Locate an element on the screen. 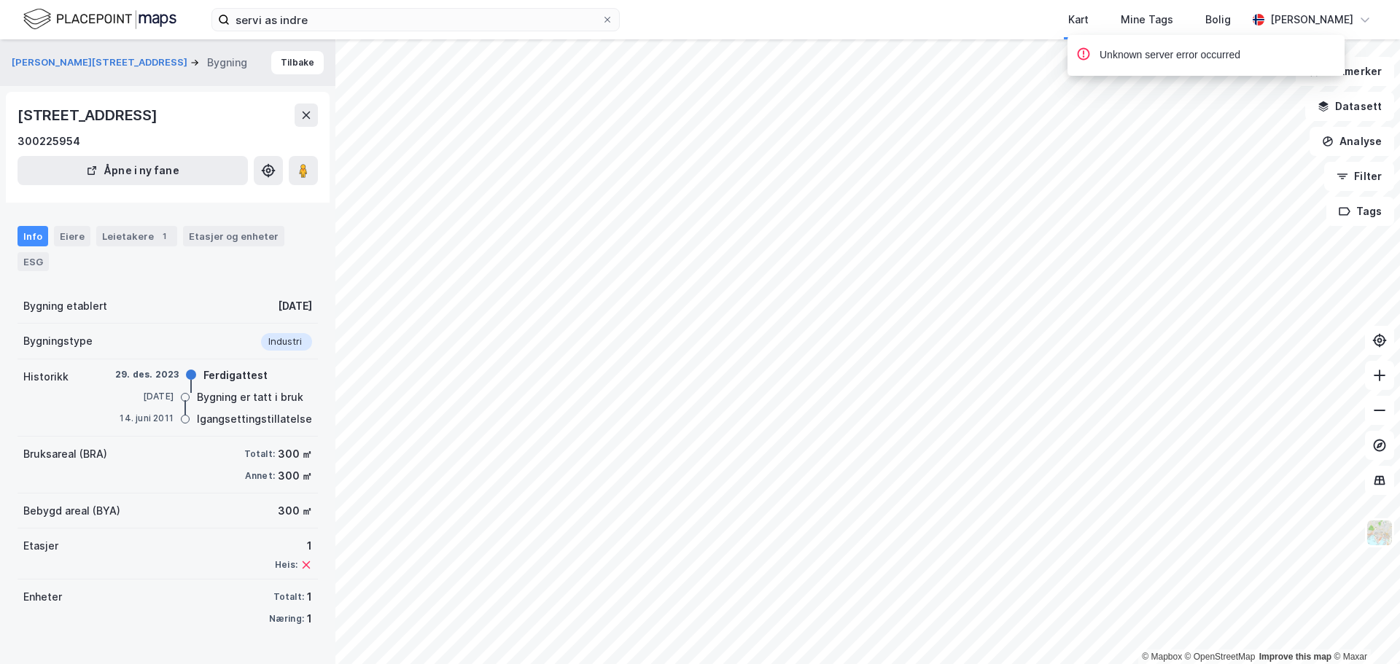  div: Næring: is located at coordinates (286, 619).